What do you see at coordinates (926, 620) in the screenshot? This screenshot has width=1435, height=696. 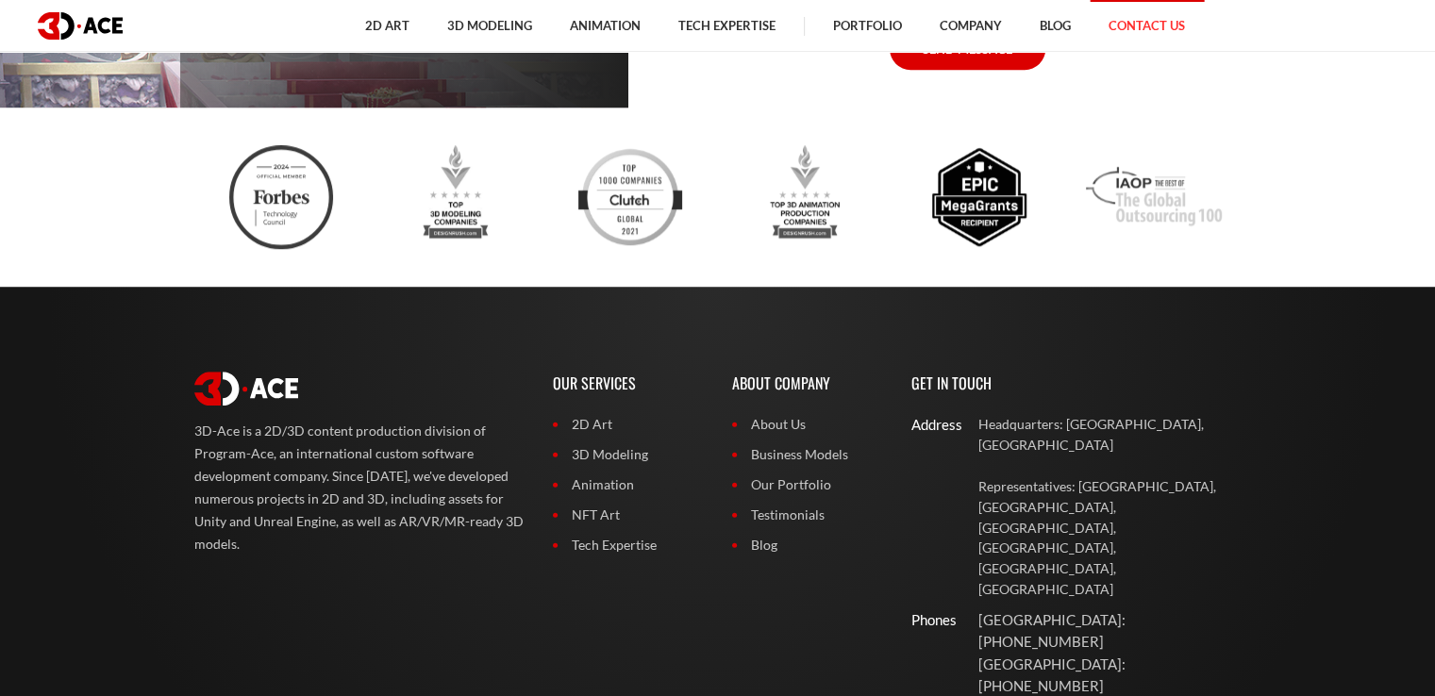 I see `div: Phones` at bounding box center [926, 620].